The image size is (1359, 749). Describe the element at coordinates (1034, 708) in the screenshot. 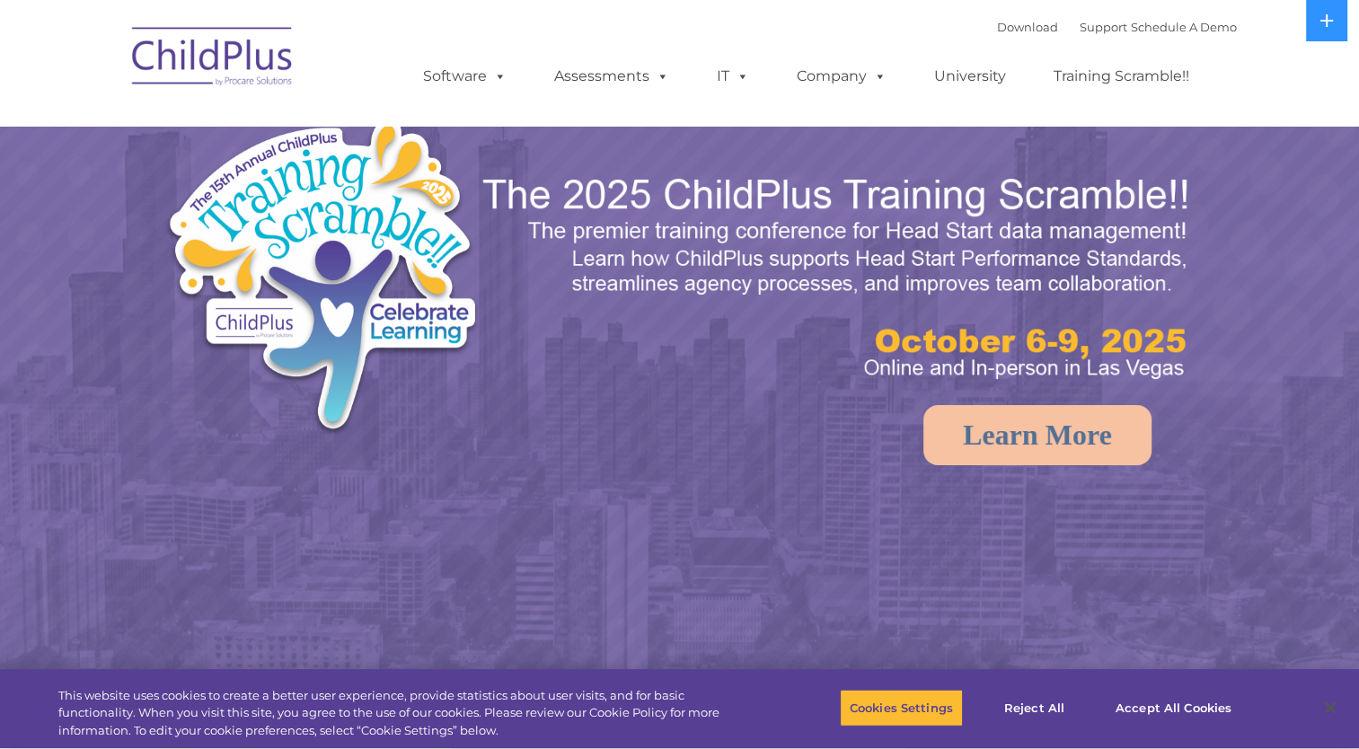

I see `button: Reject All` at that location.